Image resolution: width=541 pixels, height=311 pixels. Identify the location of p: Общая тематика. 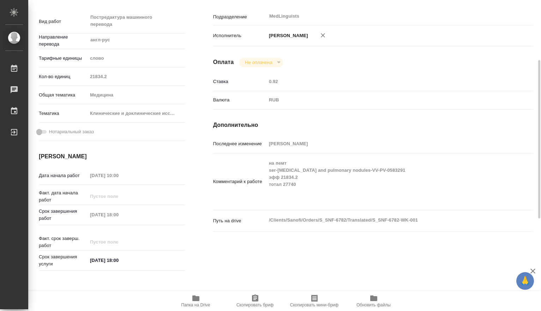
(63, 95).